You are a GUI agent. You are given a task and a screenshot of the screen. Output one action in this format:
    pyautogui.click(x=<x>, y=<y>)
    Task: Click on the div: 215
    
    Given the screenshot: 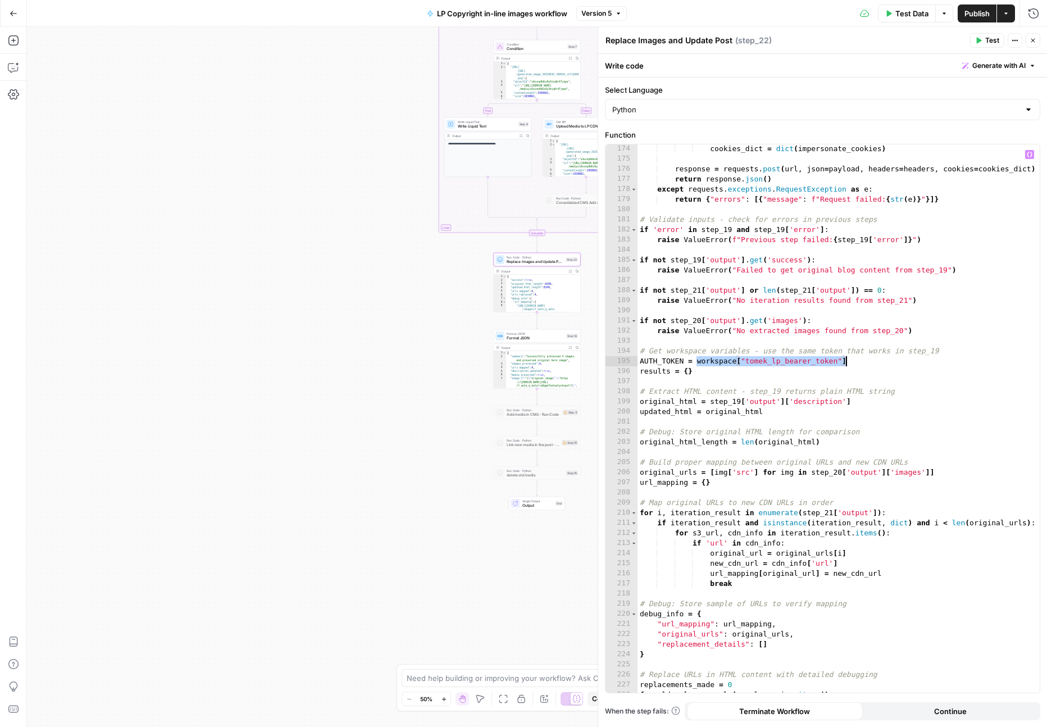 What is the action you would take?
    pyautogui.click(x=621, y=563)
    